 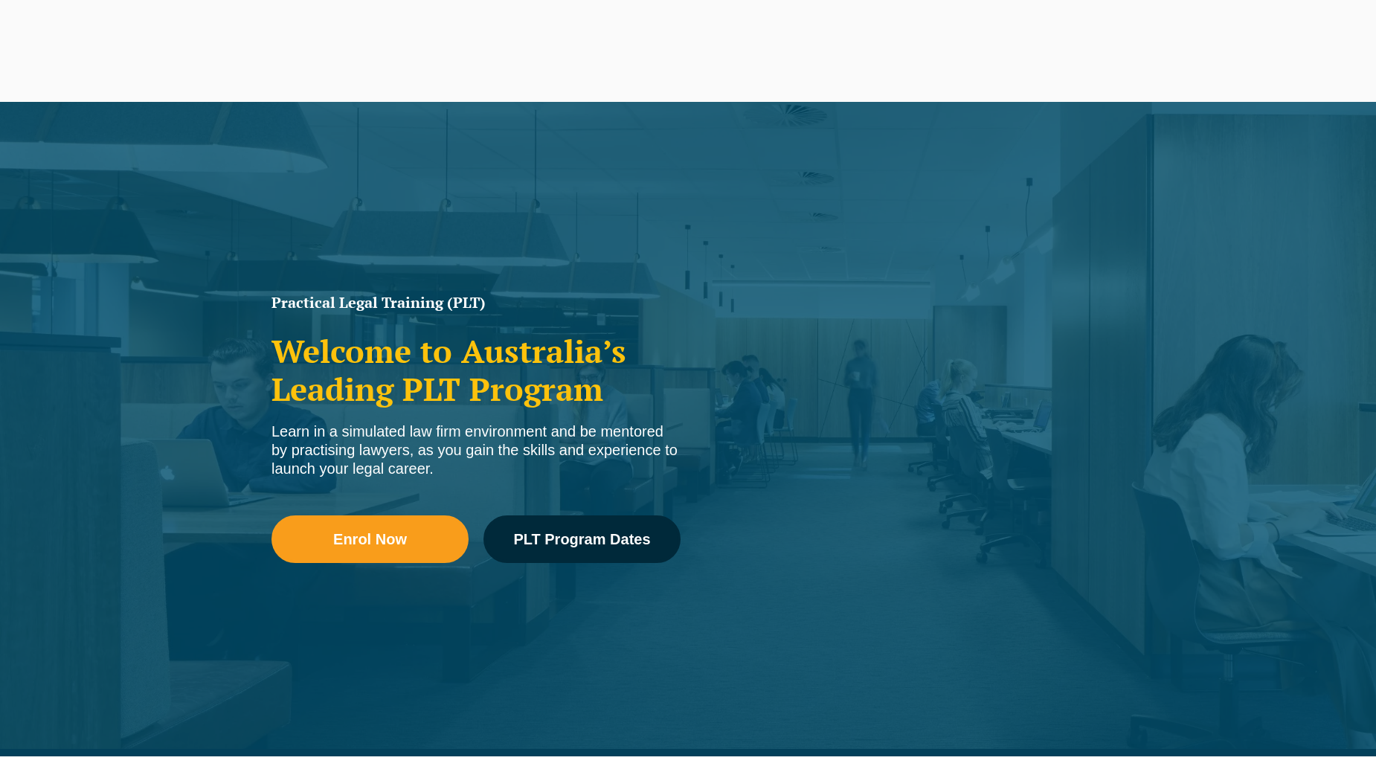 What do you see at coordinates (582, 539) in the screenshot?
I see `a: PLT Program Dates` at bounding box center [582, 539].